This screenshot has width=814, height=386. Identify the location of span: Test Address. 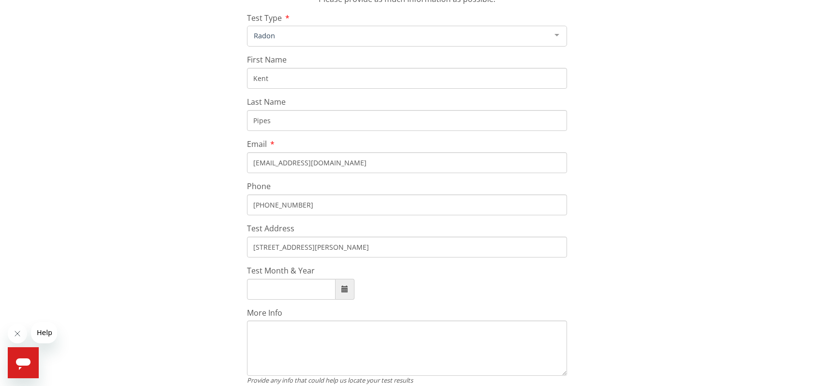
(271, 228).